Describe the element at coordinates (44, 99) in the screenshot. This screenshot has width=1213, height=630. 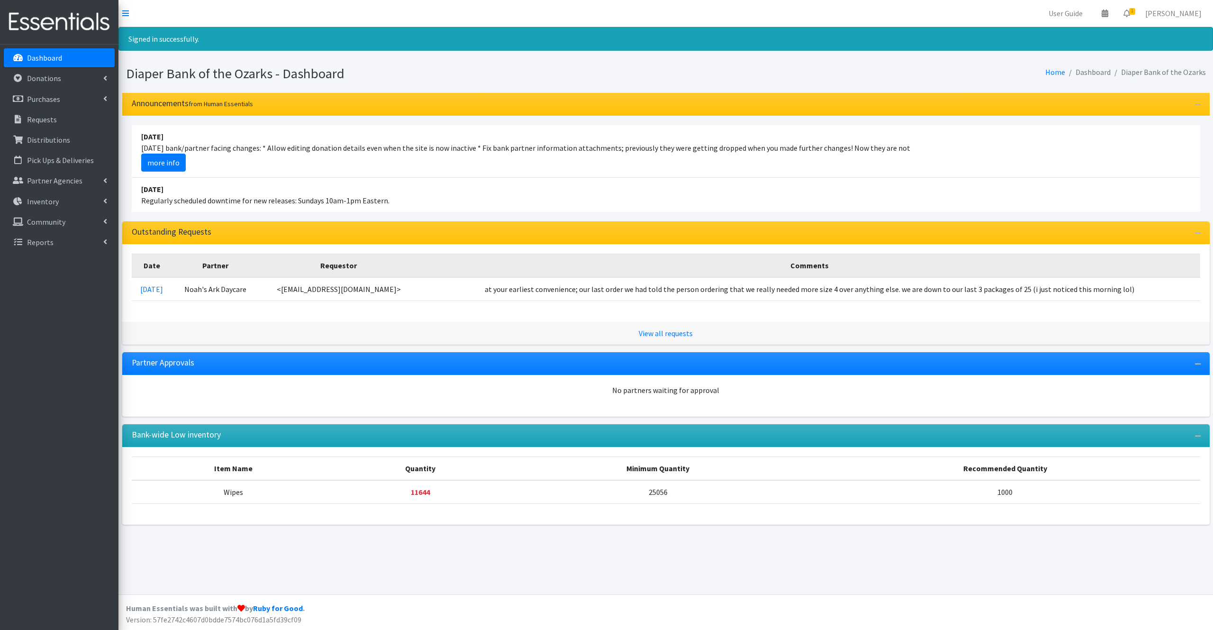
I see `p: Purchases` at that location.